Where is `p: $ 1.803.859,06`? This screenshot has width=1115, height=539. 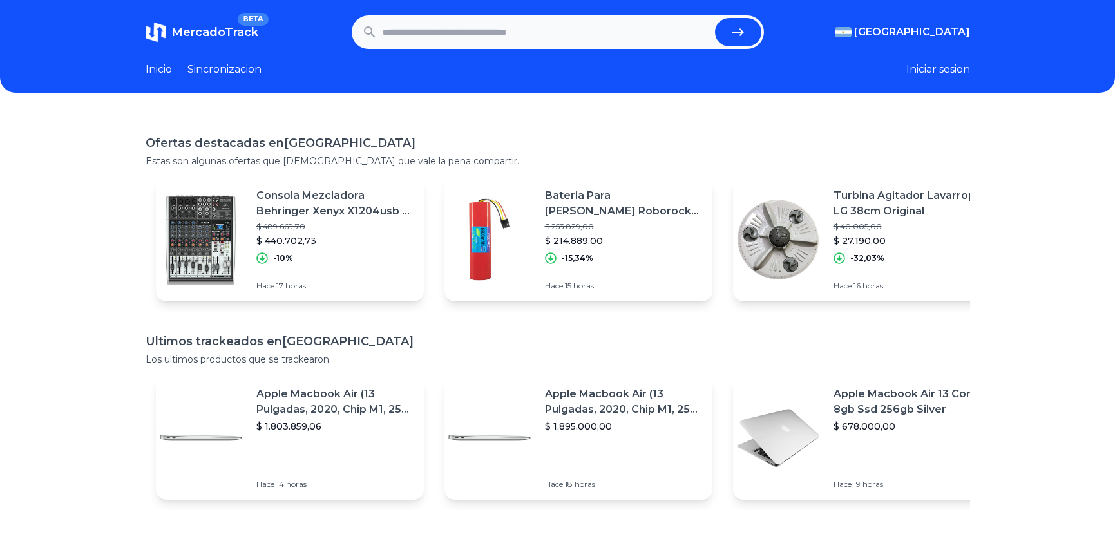
p: $ 1.803.859,06 is located at coordinates (335, 426).